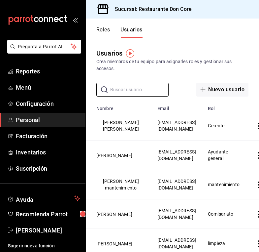 This screenshot has height=252, width=259. Describe the element at coordinates (48, 71) in the screenshot. I see `span: Reportes` at that location.